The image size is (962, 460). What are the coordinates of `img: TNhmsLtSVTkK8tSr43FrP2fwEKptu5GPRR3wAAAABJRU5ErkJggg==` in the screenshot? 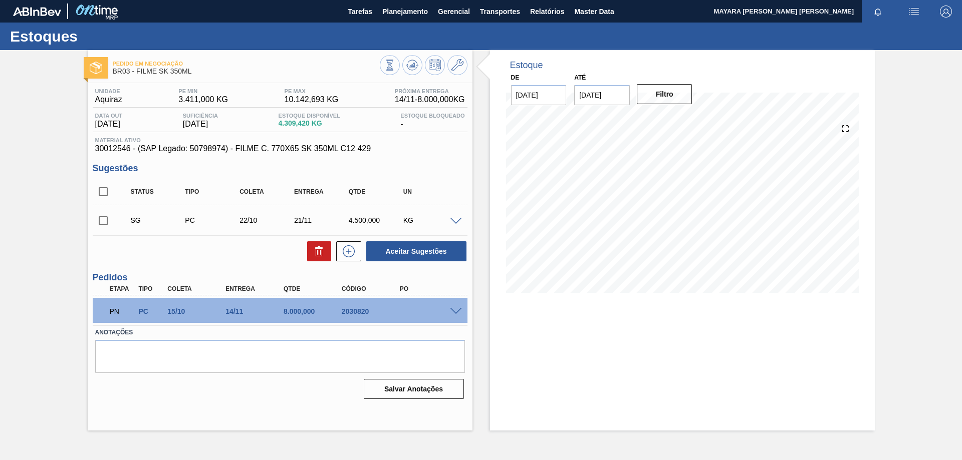 It's located at (37, 12).